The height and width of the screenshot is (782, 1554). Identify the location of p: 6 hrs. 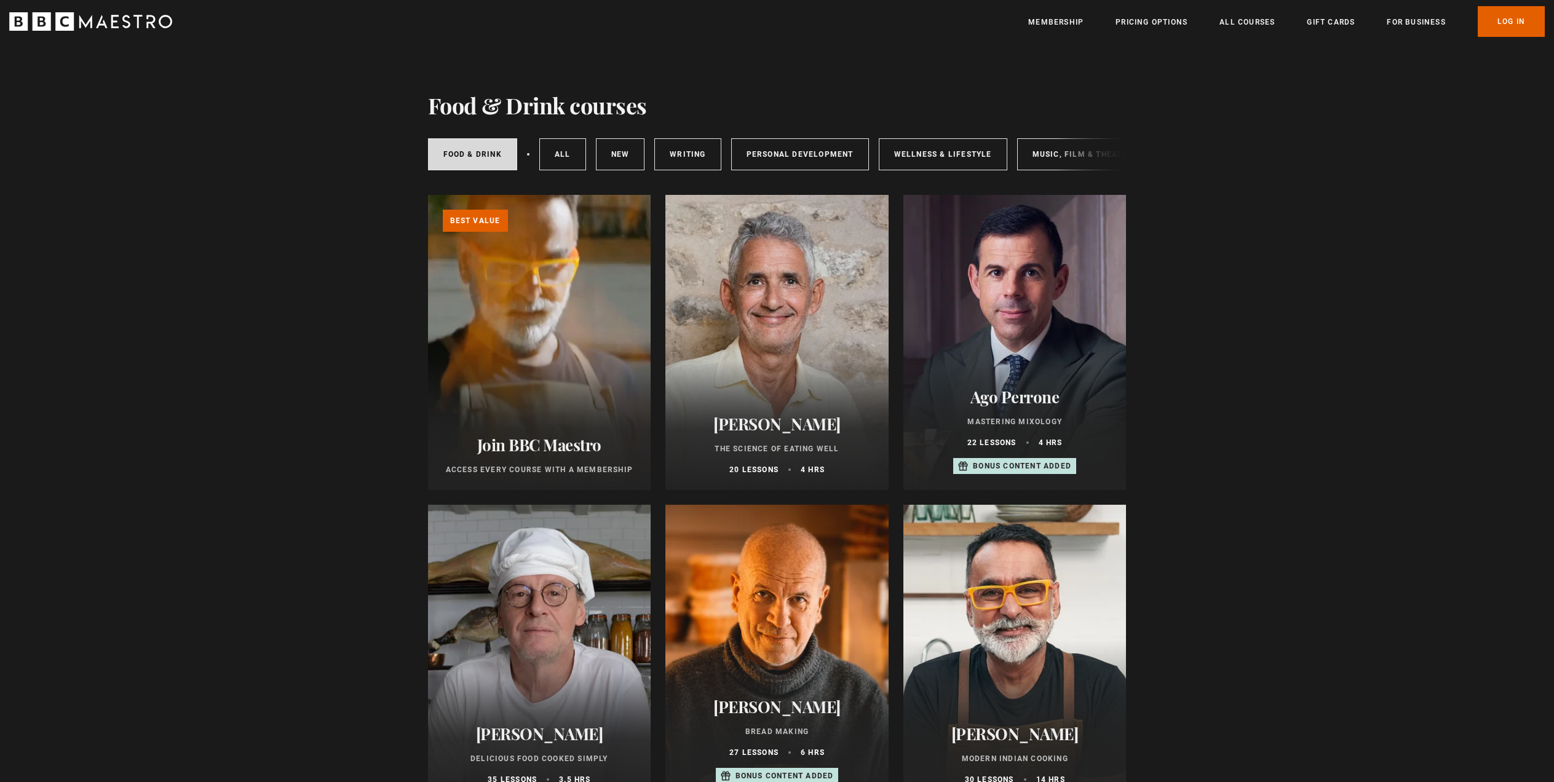
(813, 753).